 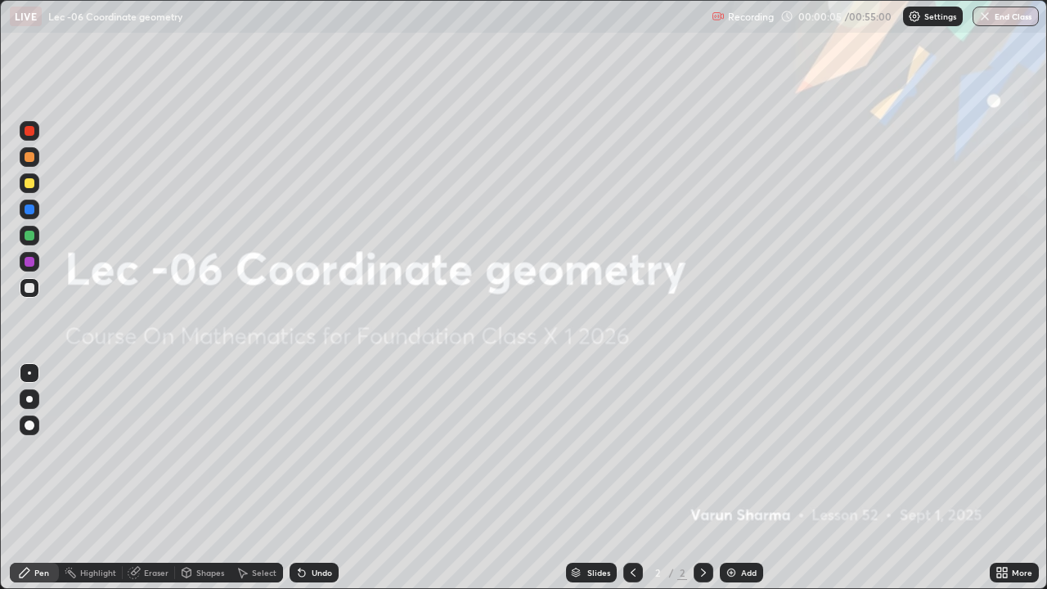 I want to click on div: Eraser, so click(x=156, y=573).